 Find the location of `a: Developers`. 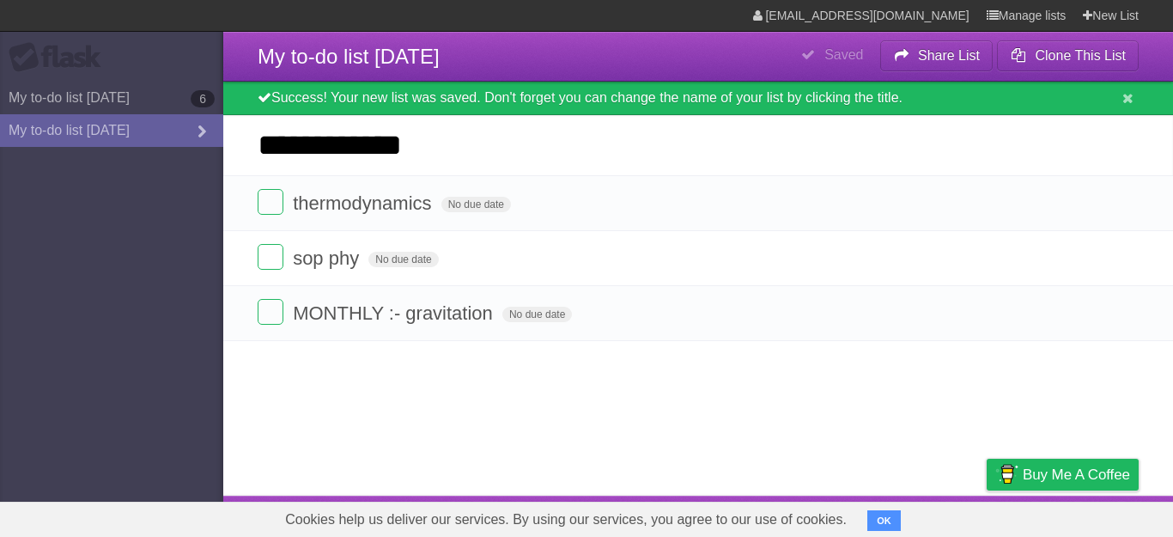

a: Developers is located at coordinates (849, 516).